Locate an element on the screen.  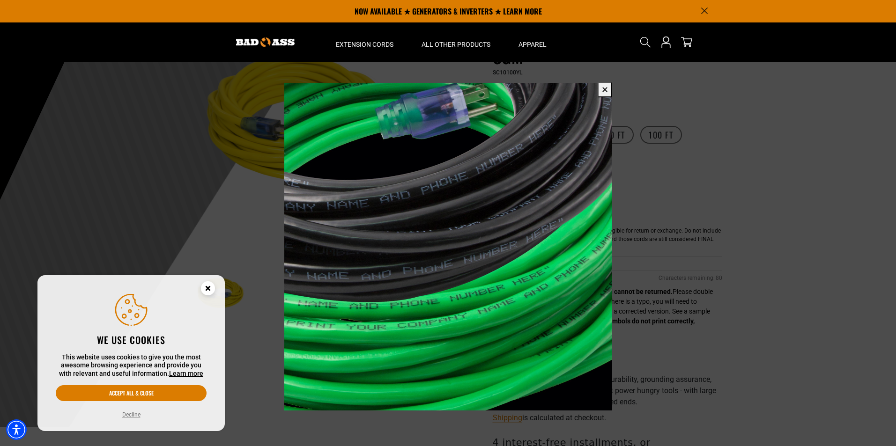
button: Close this option is located at coordinates (208, 290).